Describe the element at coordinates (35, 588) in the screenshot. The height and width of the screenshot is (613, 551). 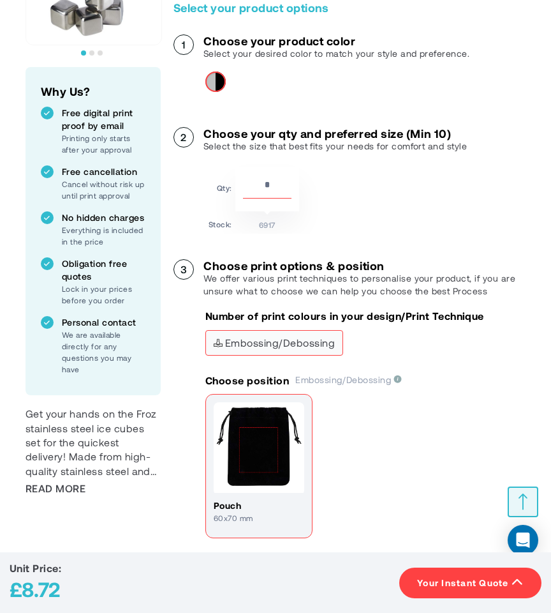
I see `div: £8.72` at that location.